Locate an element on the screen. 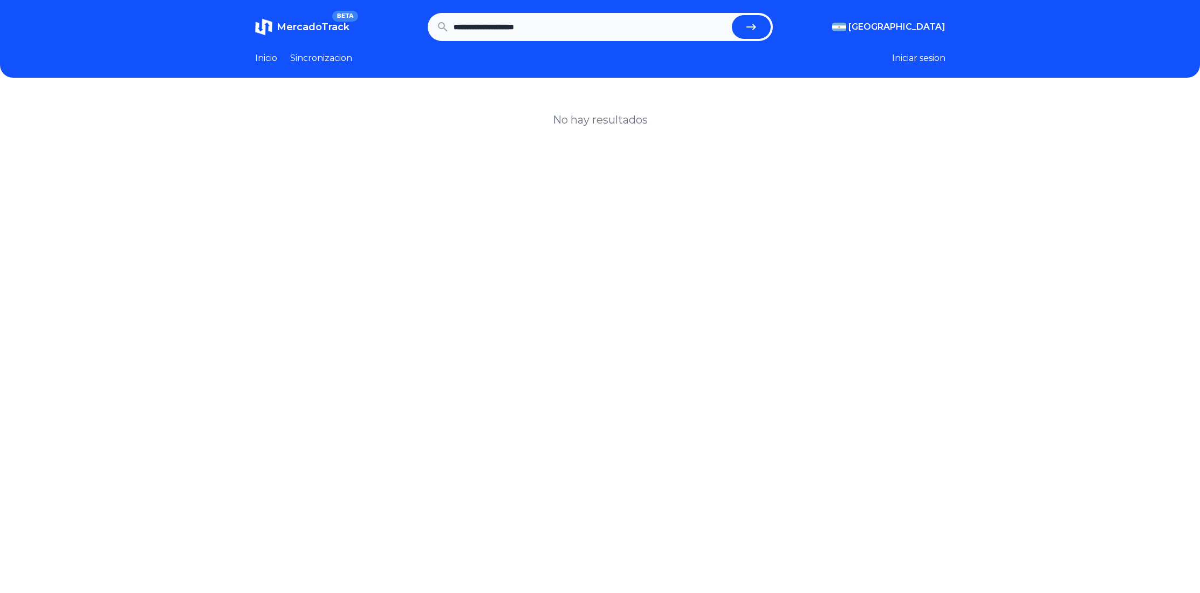  a: Sincronizacion is located at coordinates (321, 58).